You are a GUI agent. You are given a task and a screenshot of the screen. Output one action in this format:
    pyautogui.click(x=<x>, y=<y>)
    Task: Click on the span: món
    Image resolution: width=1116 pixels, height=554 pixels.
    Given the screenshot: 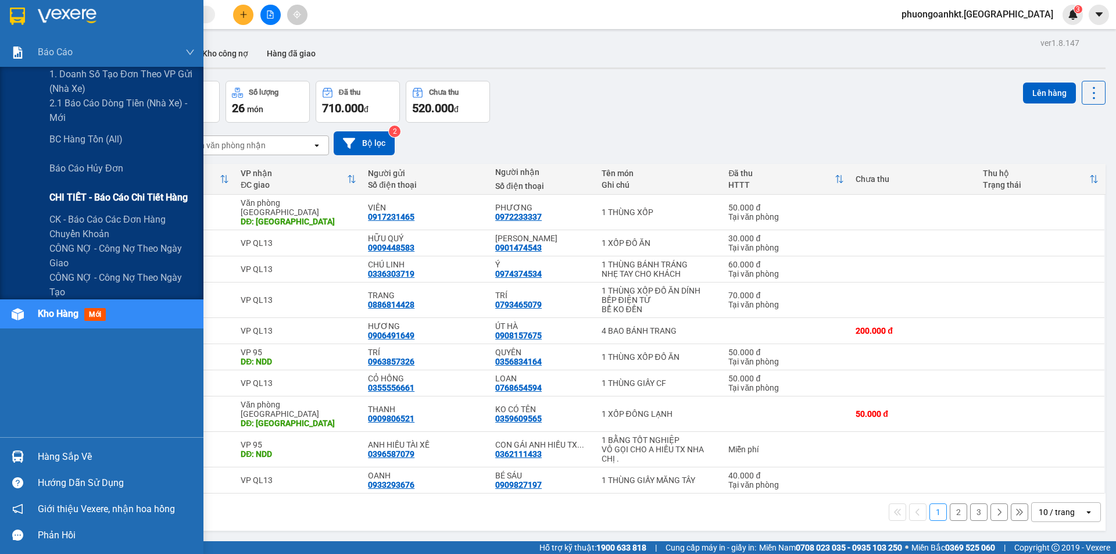 What is the action you would take?
    pyautogui.click(x=255, y=109)
    